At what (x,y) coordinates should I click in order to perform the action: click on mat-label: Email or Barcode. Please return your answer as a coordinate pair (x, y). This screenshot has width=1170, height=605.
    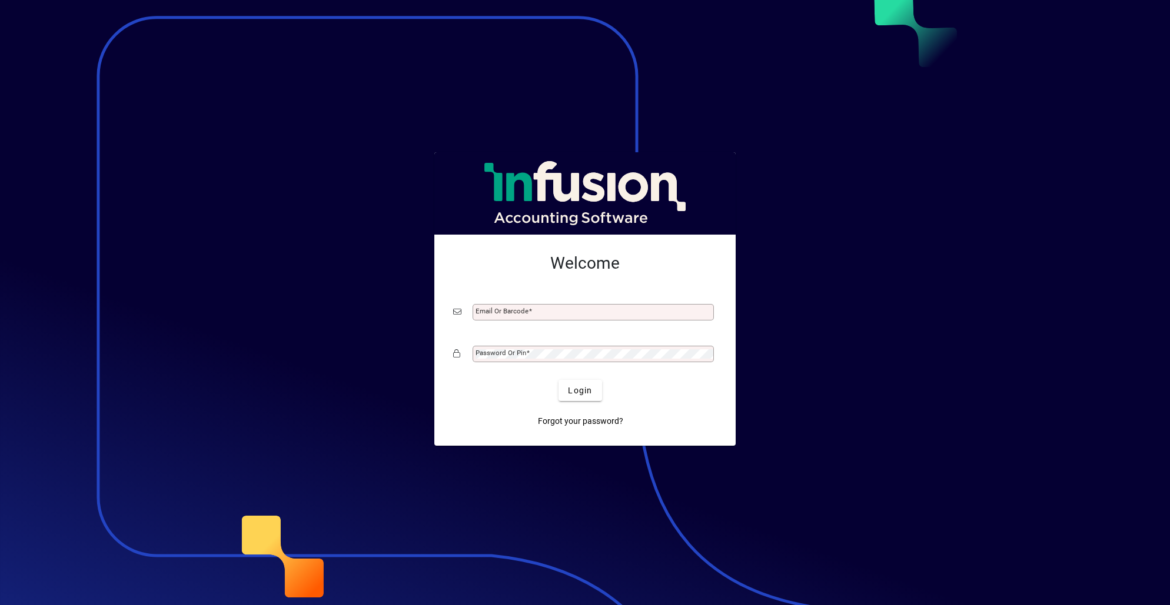
    Looking at the image, I should click on (502, 311).